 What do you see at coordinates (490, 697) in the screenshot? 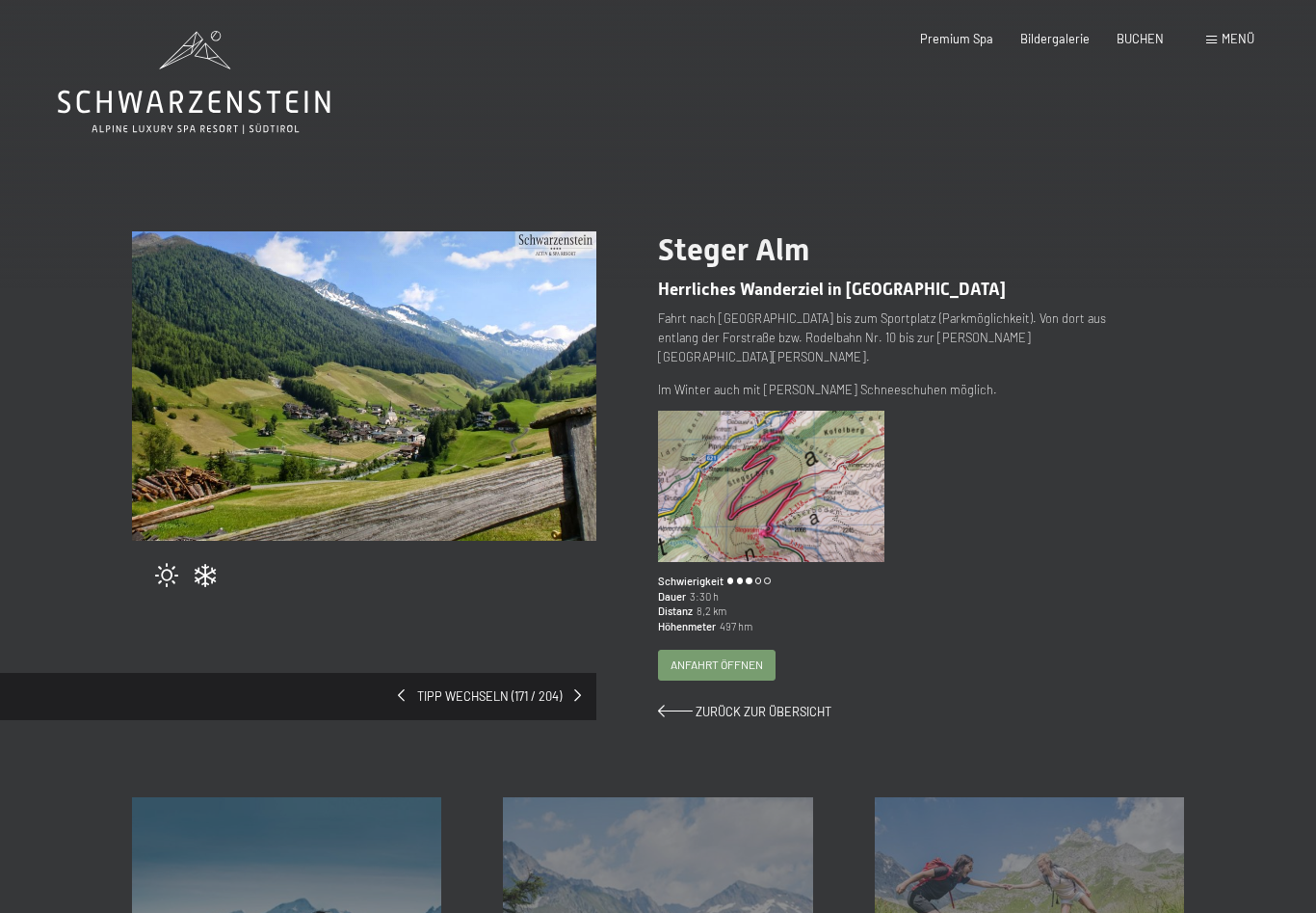
I see `span: Tipp wechseln (171 / 204)` at bounding box center [490, 697].